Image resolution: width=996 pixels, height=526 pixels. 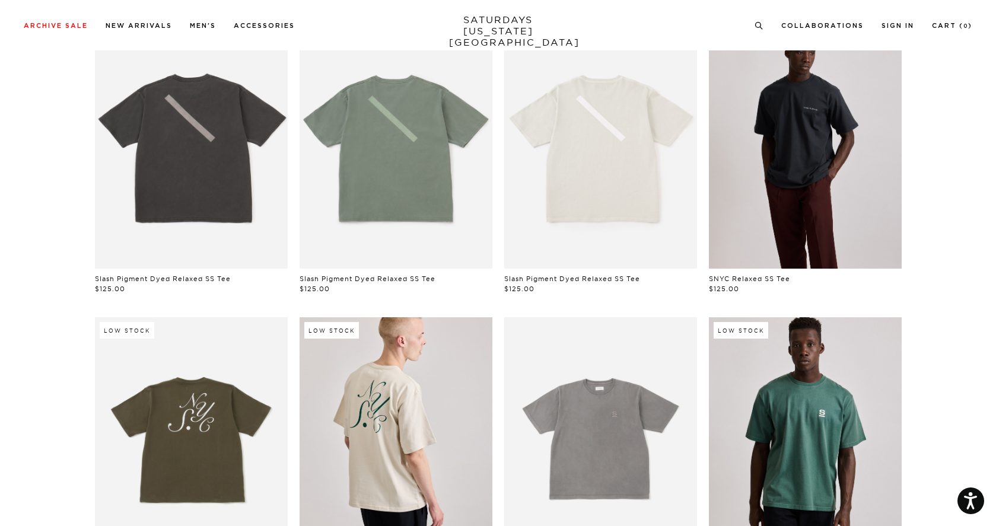 What do you see at coordinates (952, 25) in the screenshot?
I see `a: Cart (0)` at bounding box center [952, 25].